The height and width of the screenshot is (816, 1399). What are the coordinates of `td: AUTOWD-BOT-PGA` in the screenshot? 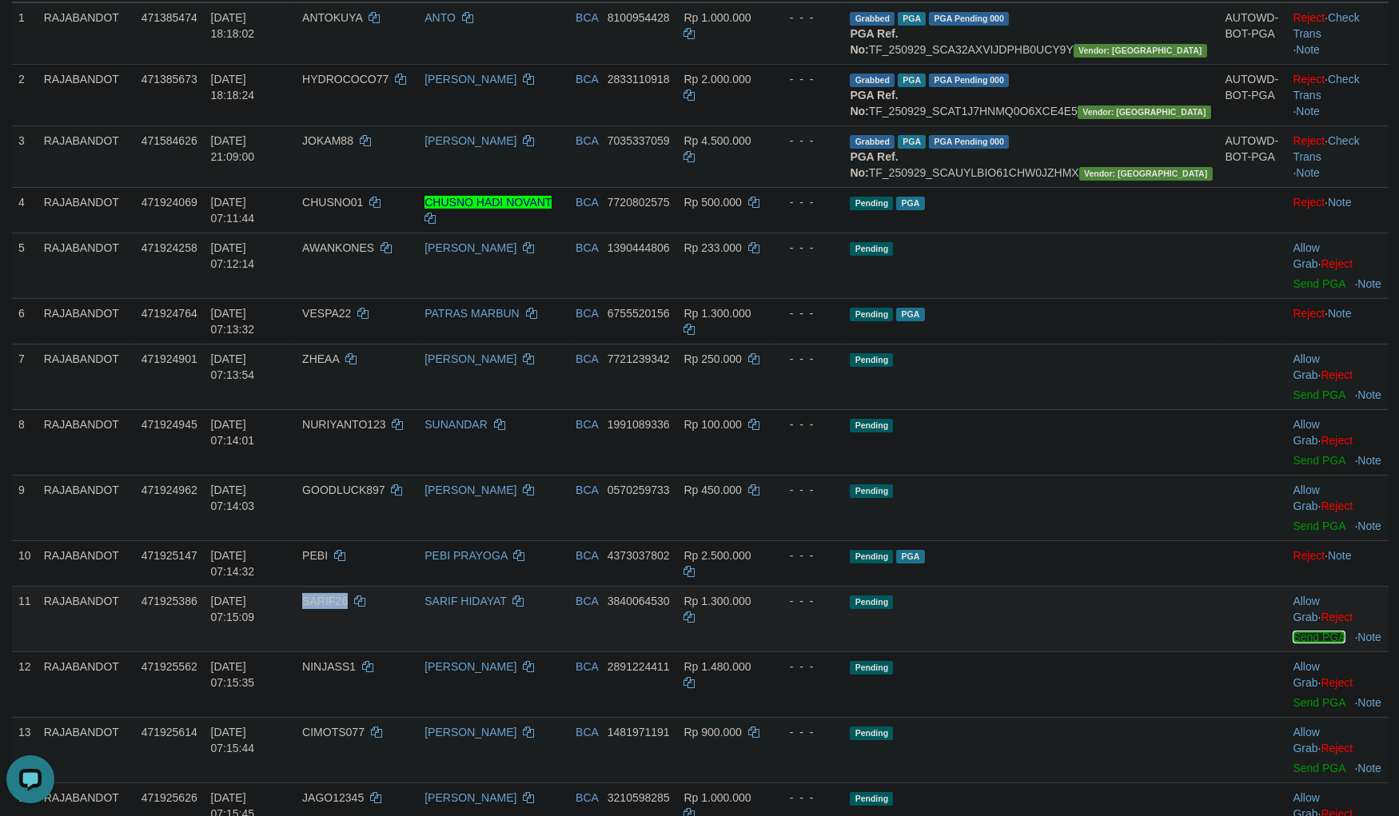 It's located at (1252, 34).